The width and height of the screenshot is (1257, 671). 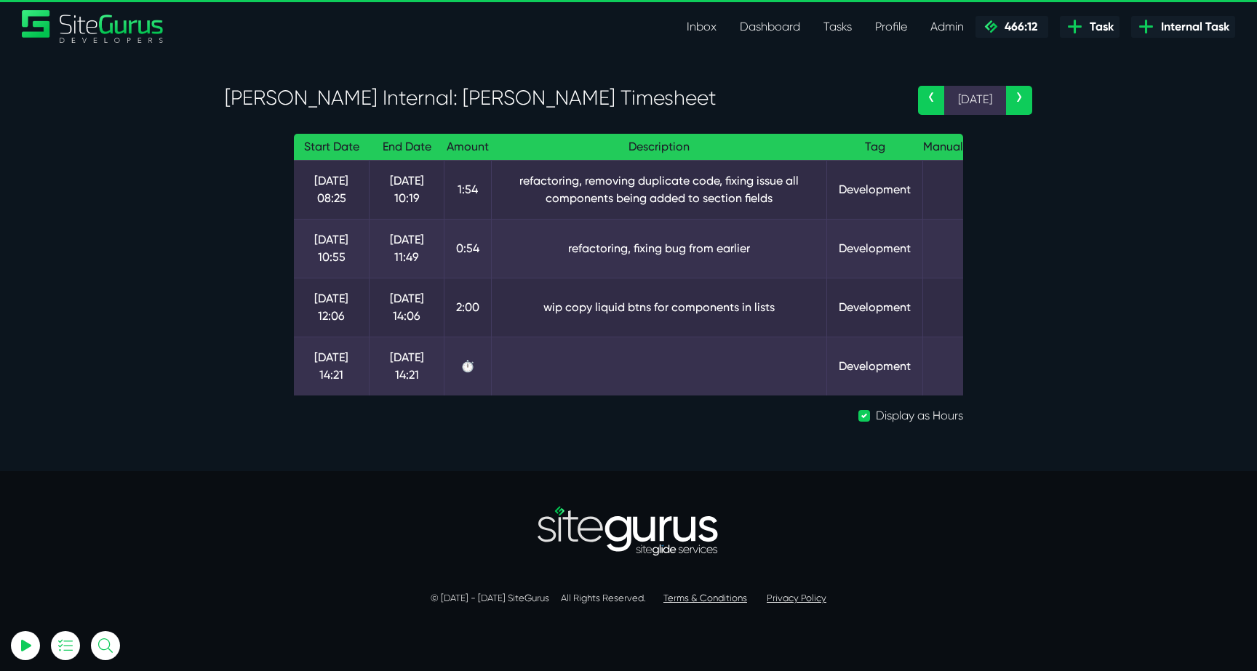 I want to click on td: 0:54, so click(x=468, y=248).